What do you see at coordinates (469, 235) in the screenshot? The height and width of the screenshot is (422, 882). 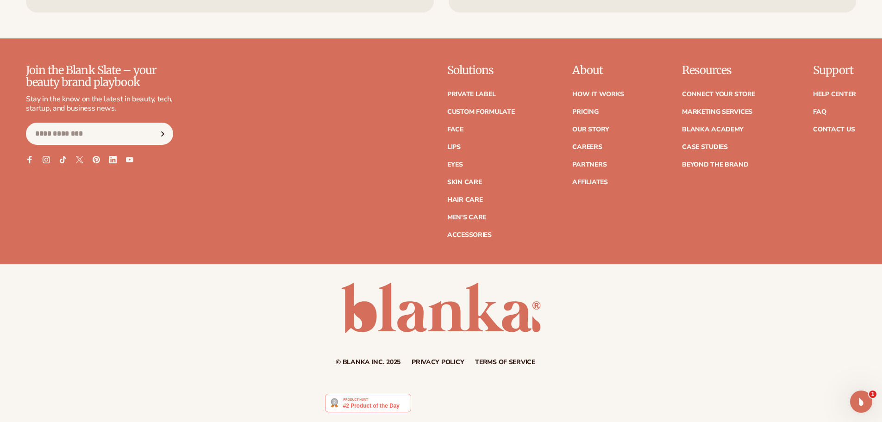 I see `a: Accessories` at bounding box center [469, 235].